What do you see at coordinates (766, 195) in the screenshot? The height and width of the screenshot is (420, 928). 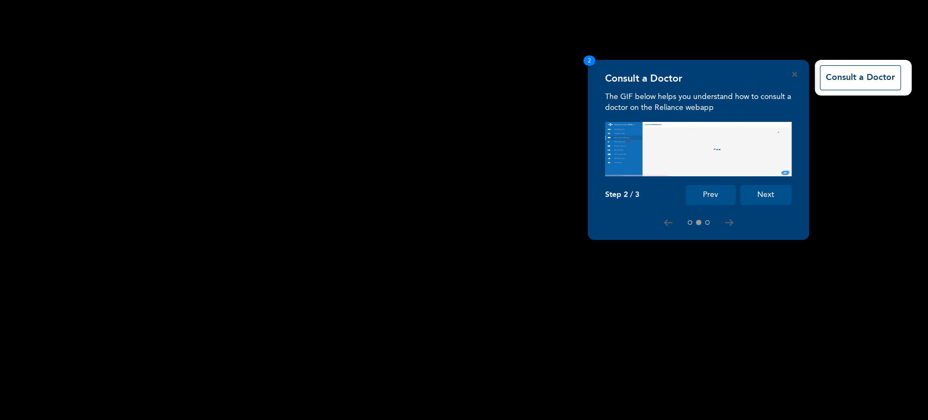 I see `button: Next` at bounding box center [766, 195].